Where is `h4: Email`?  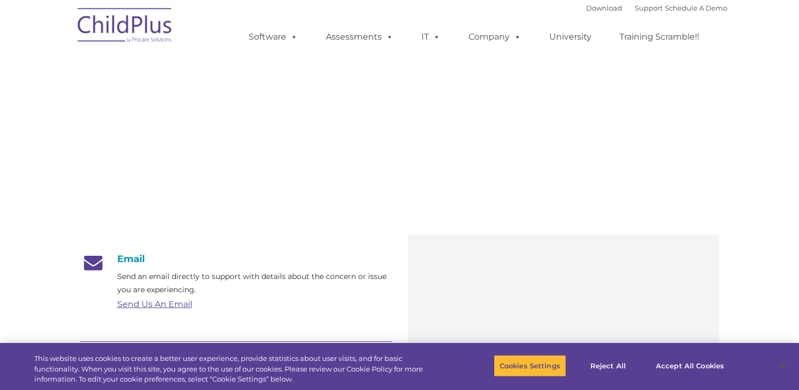 h4: Email is located at coordinates (236, 259).